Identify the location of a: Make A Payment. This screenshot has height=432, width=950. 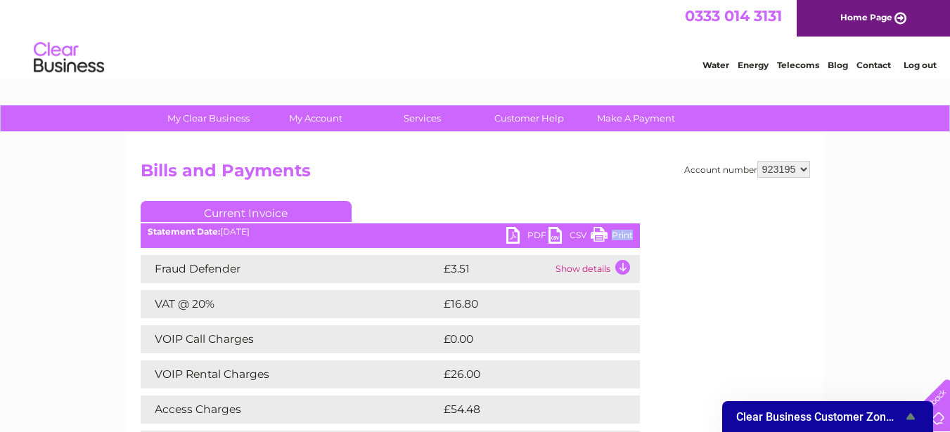
(636, 118).